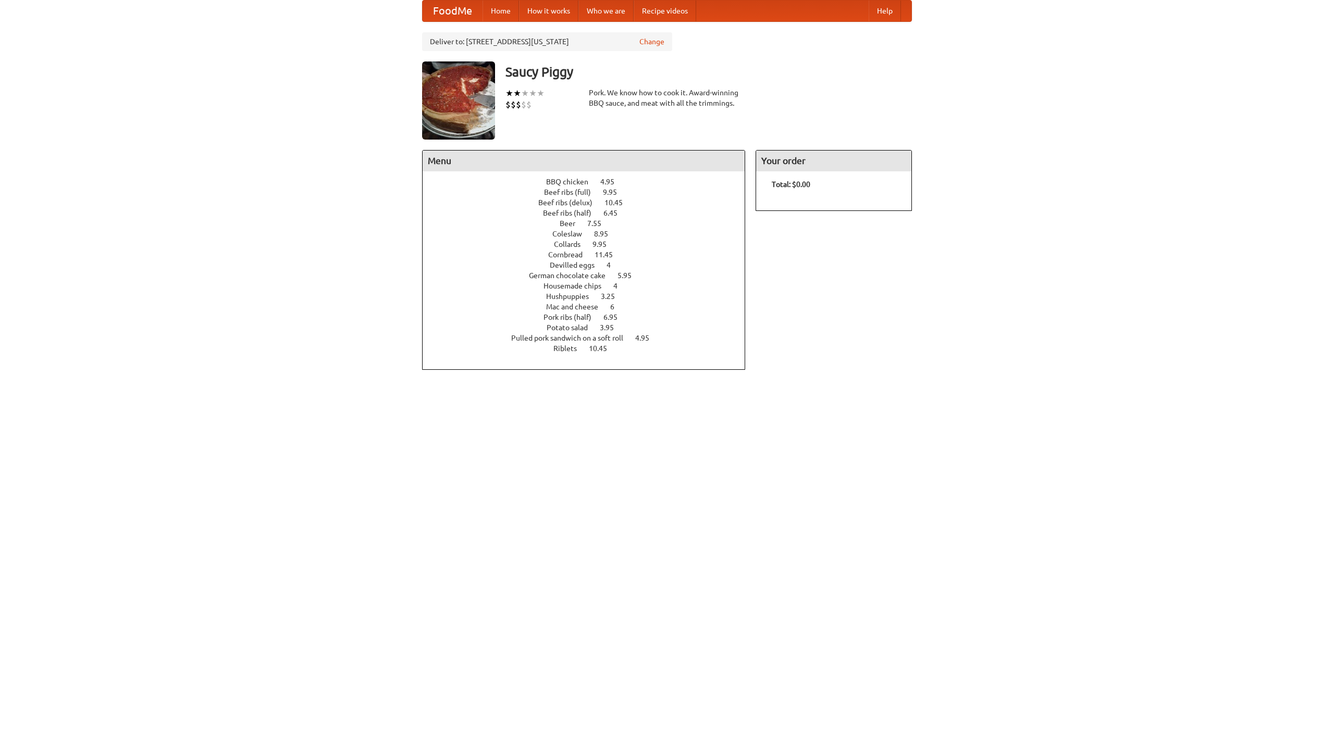  I want to click on span: Potato salad, so click(572, 328).